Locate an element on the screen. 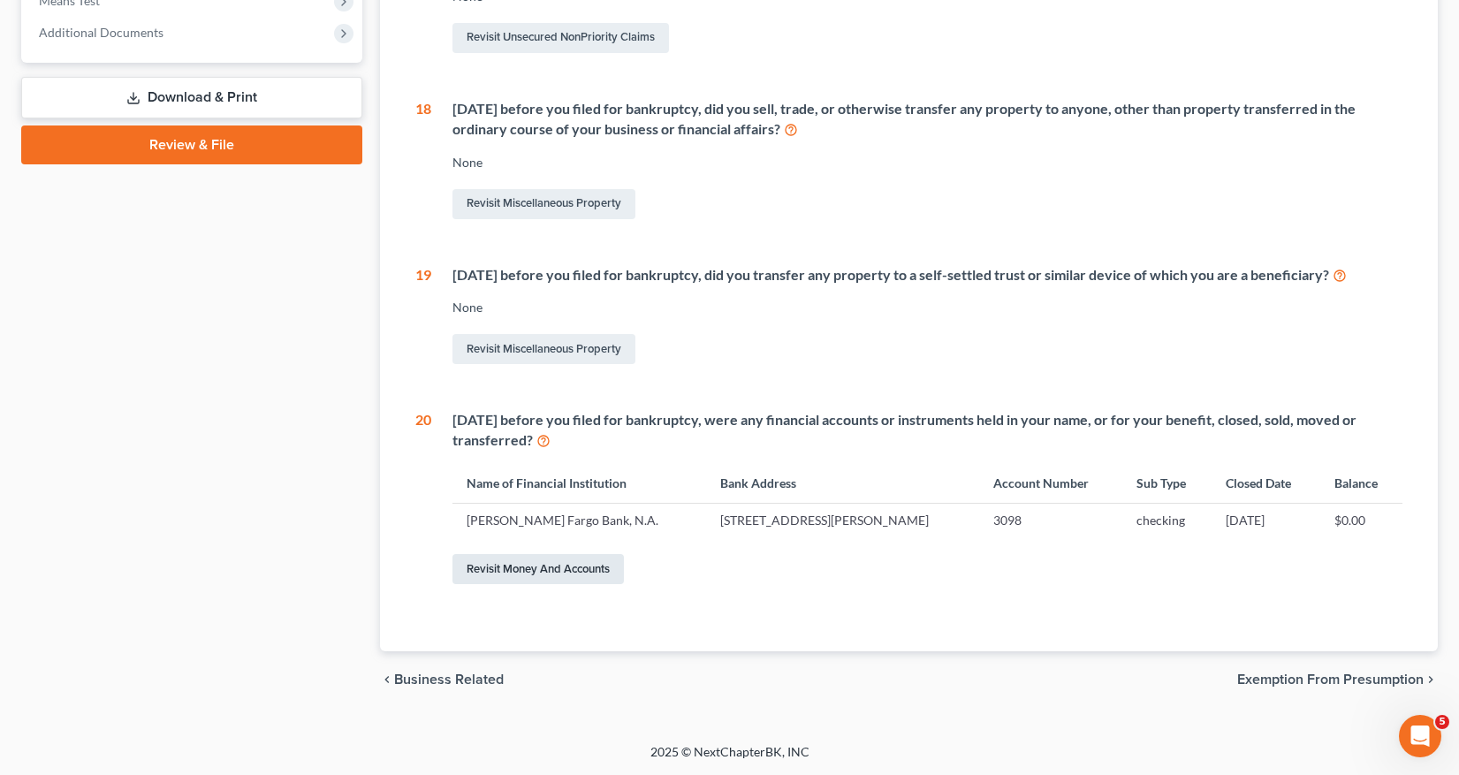 The image size is (1459, 775). th: Closed Date is located at coordinates (1265, 483).